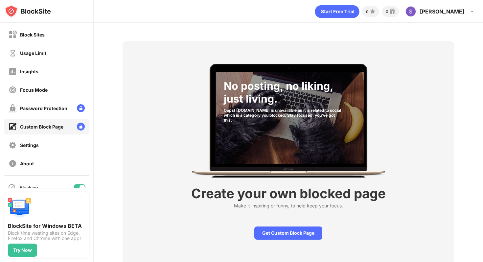  Describe the element at coordinates (47, 226) in the screenshot. I see `div: BlockSite for Windows BETA` at that location.